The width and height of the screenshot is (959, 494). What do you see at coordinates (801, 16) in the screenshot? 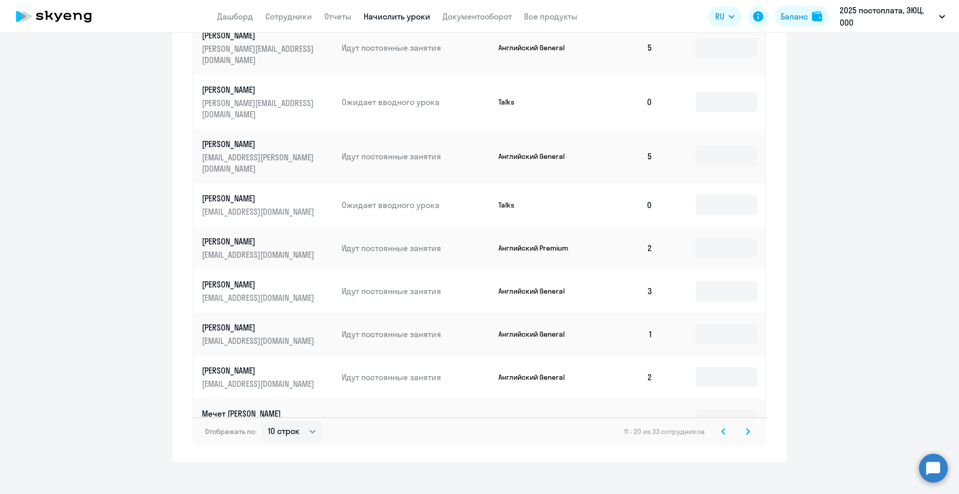
I see `a: Балансbalance` at bounding box center [801, 16].